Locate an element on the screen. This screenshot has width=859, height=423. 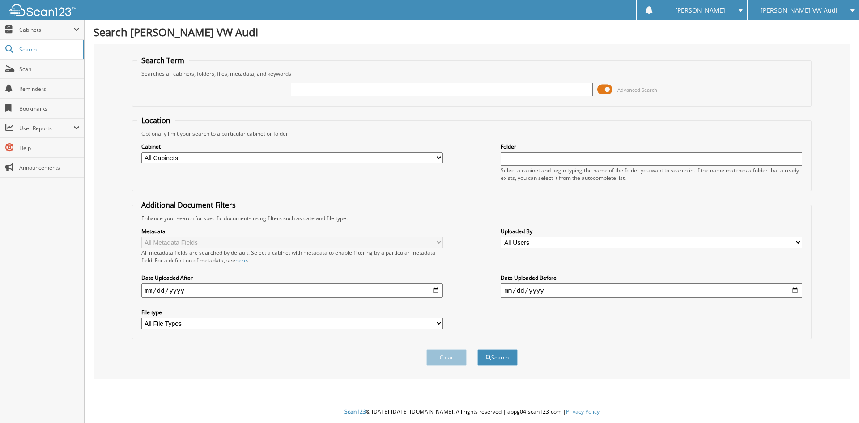
img: scan123-logo-white.svg is located at coordinates (42, 10).